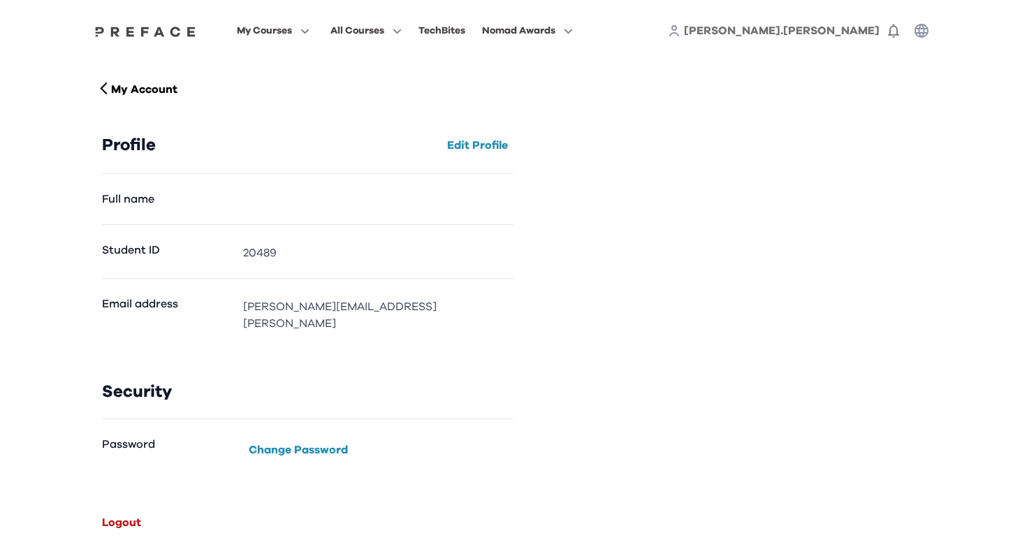 The height and width of the screenshot is (554, 1027). Describe the element at coordinates (442, 31) in the screenshot. I see `div: TechBites` at that location.